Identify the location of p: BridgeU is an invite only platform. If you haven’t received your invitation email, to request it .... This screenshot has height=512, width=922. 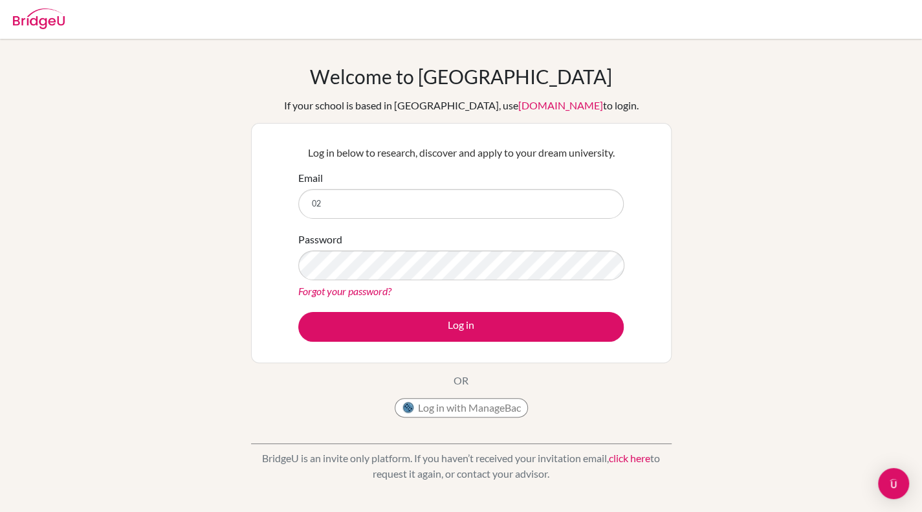
(462, 466).